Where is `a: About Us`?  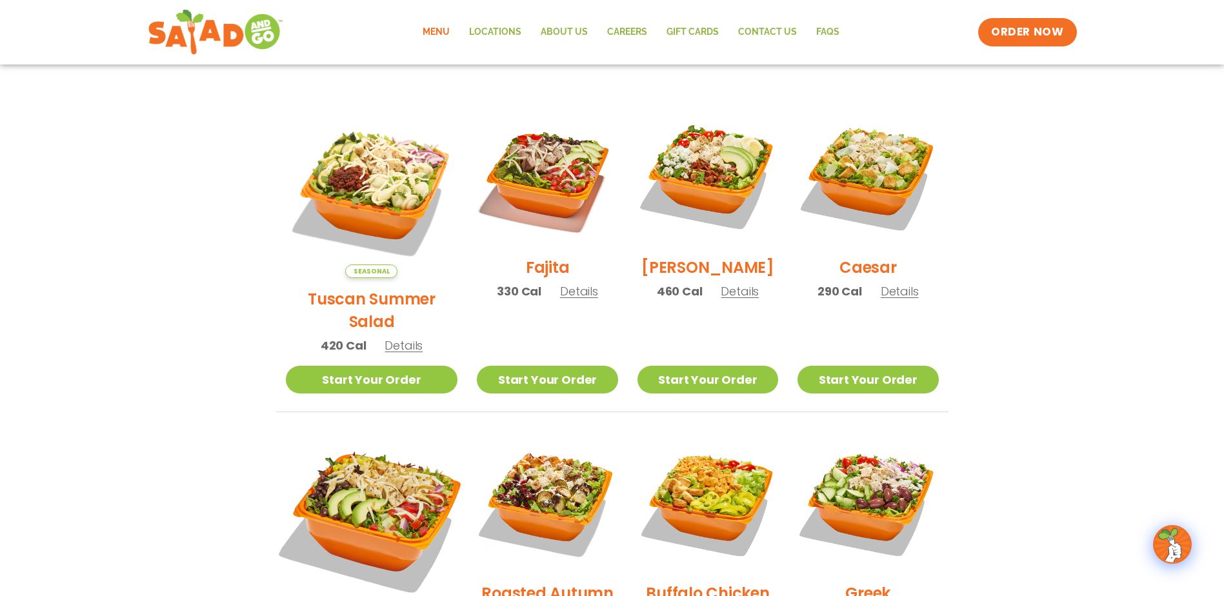 a: About Us is located at coordinates (564, 32).